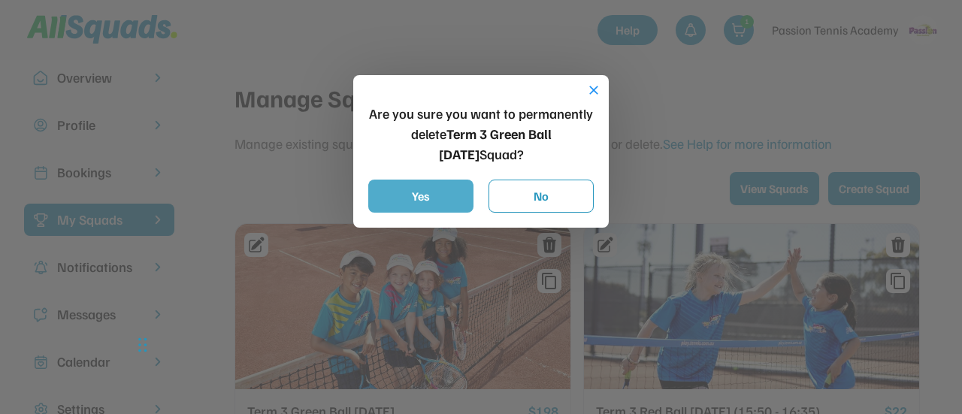  I want to click on button: No, so click(541, 196).